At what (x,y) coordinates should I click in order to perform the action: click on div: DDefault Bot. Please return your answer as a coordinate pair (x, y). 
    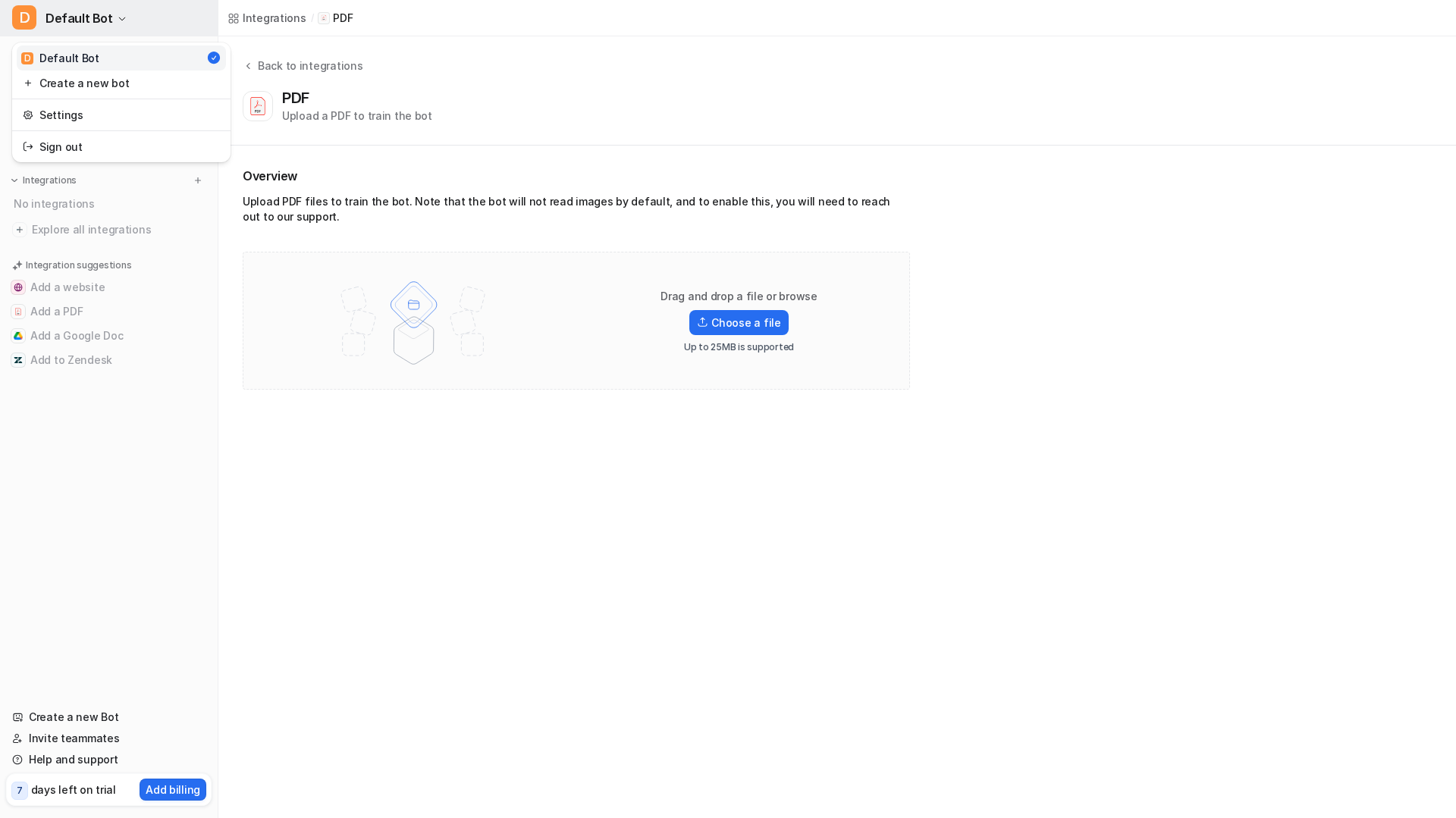
    Looking at the image, I should click on (121, 102).